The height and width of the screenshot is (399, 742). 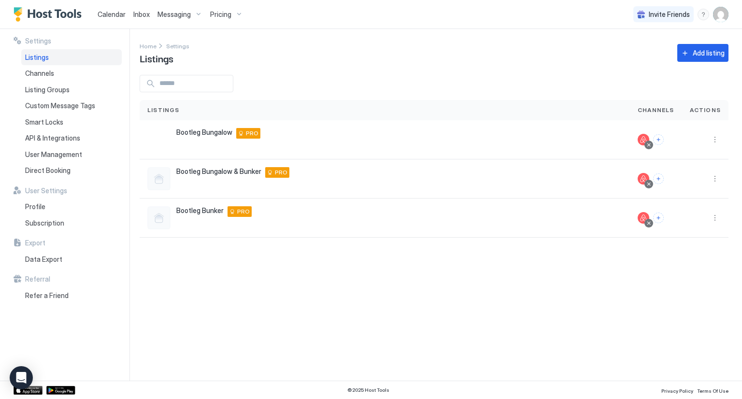 What do you see at coordinates (141, 14) in the screenshot?
I see `span: Inbox` at bounding box center [141, 14].